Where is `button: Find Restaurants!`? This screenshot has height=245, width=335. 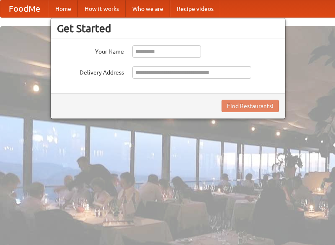
button: Find Restaurants! is located at coordinates (250, 106).